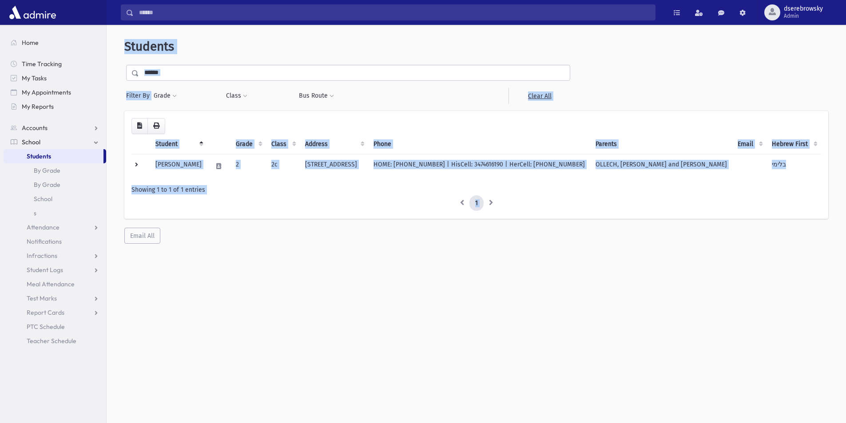 The height and width of the screenshot is (423, 846). Describe the element at coordinates (539, 96) in the screenshot. I see `a: Clear All` at that location.